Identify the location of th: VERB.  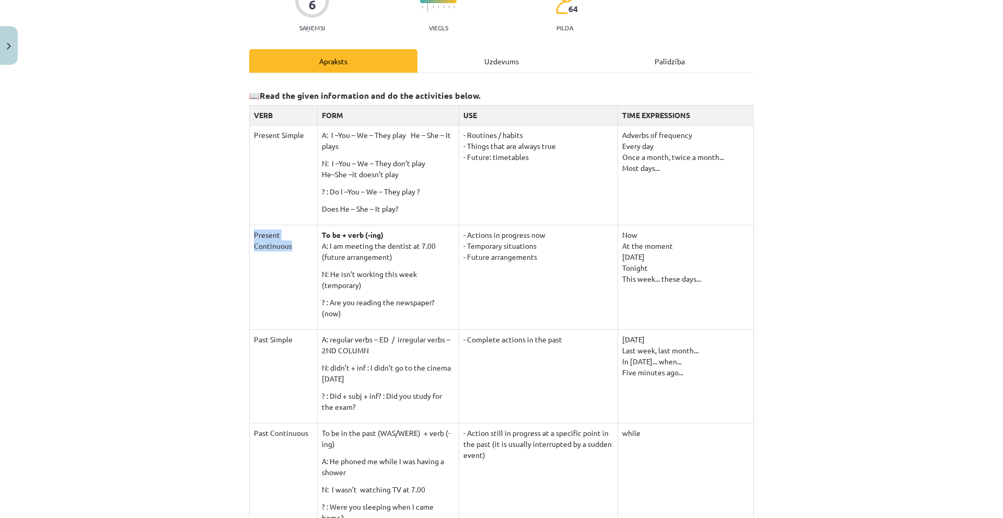
(284, 115).